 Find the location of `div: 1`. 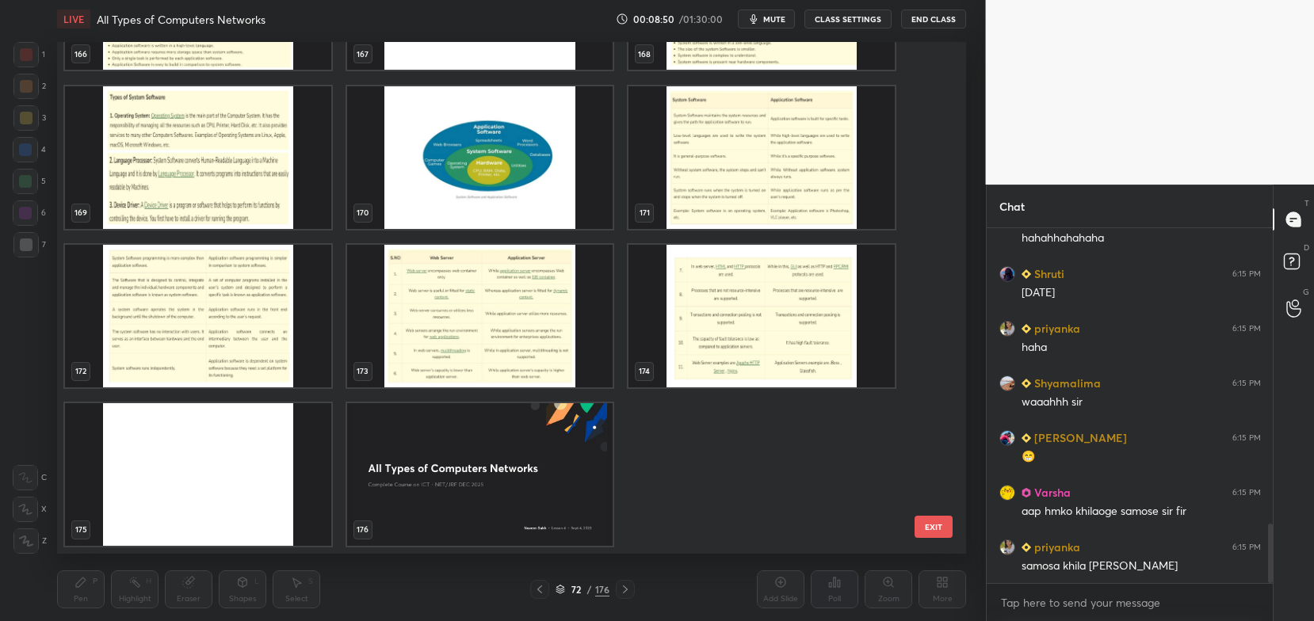

div: 1 is located at coordinates (29, 55).